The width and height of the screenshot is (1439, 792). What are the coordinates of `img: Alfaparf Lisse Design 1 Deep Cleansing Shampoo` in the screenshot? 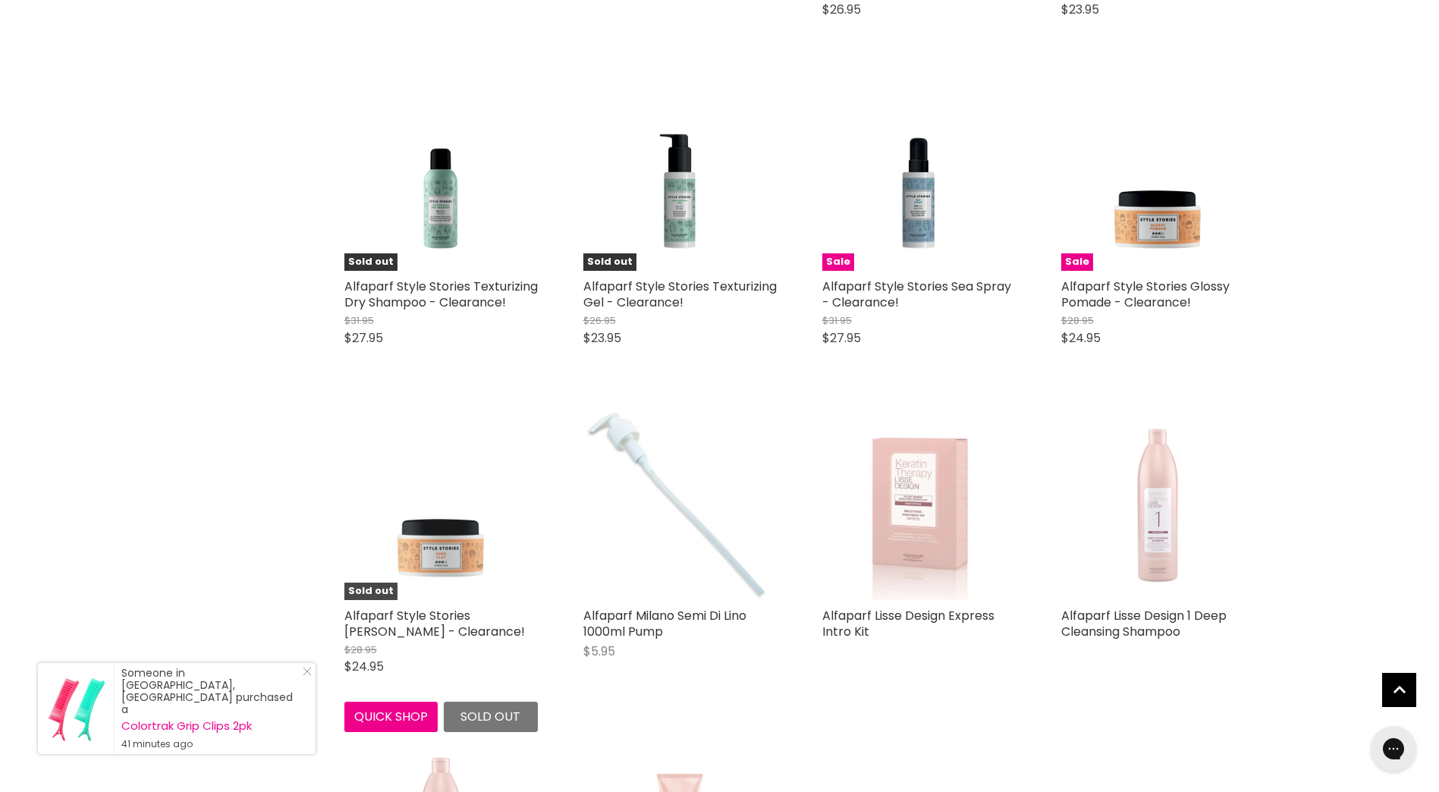 It's located at (1158, 503).